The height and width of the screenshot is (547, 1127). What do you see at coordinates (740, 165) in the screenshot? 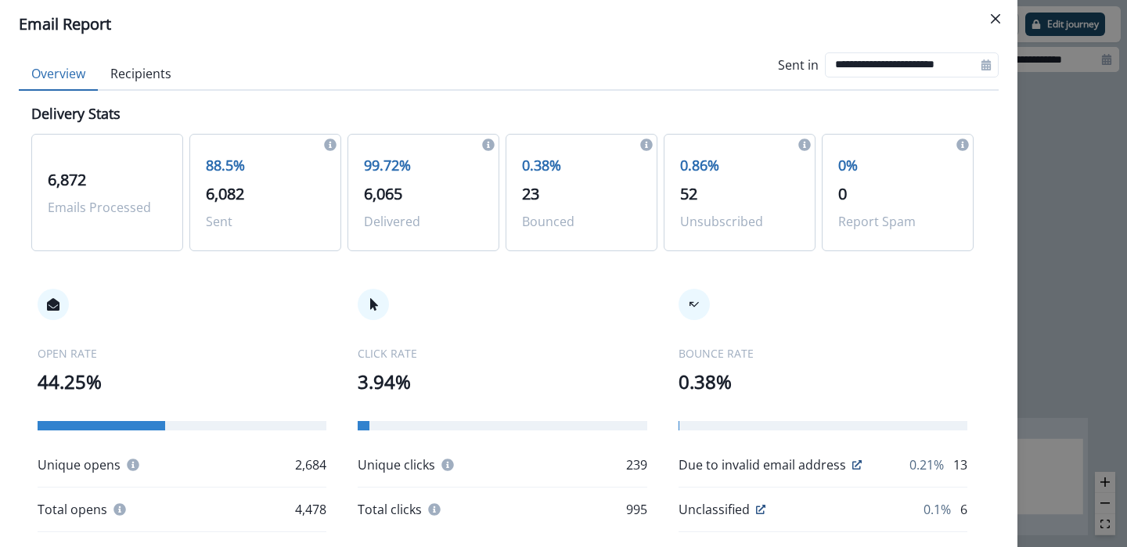
I see `p: 0.86%` at bounding box center [740, 165].